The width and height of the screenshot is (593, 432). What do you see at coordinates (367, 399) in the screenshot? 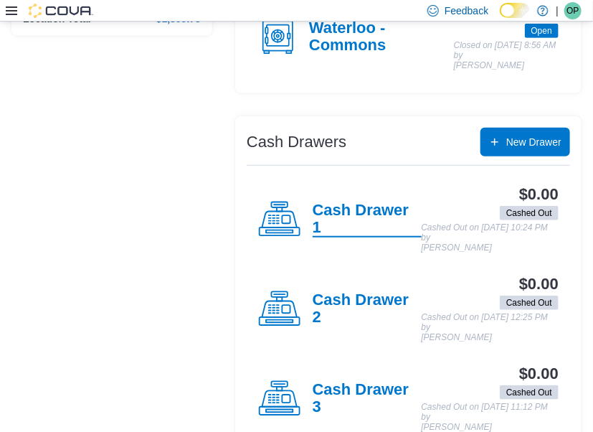
I see `h4: Cash Drawer 3` at bounding box center [367, 399].